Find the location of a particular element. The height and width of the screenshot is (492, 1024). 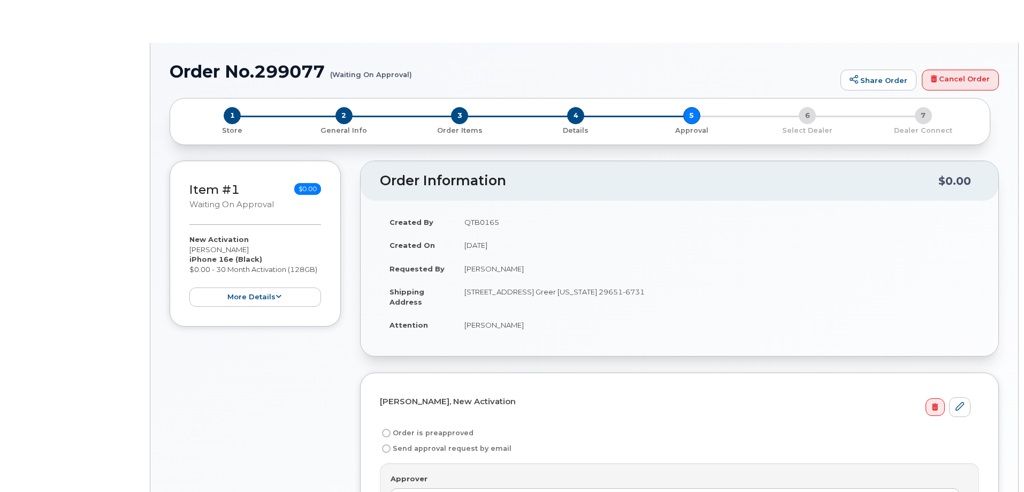

h1: Order No.299077 is located at coordinates (503, 71).